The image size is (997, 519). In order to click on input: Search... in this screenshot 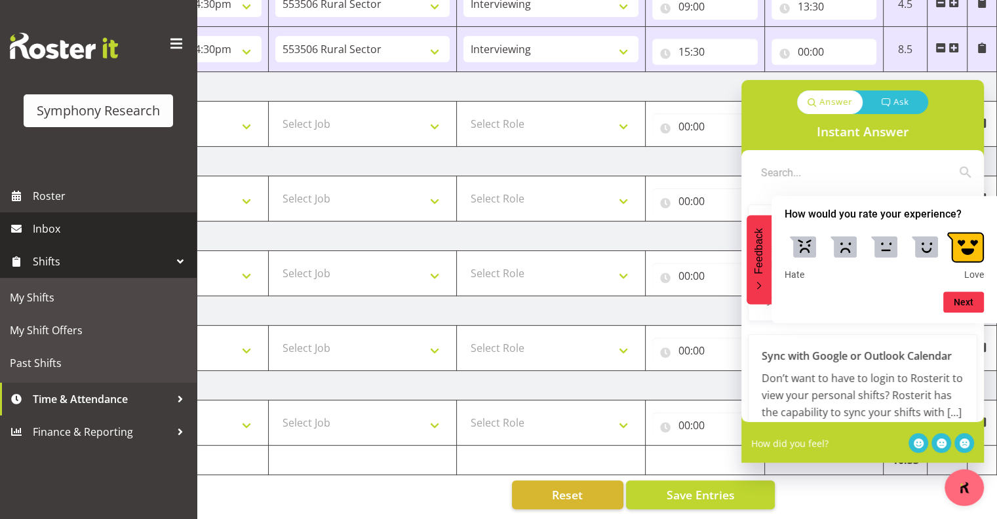, I will do `click(851, 172)`.